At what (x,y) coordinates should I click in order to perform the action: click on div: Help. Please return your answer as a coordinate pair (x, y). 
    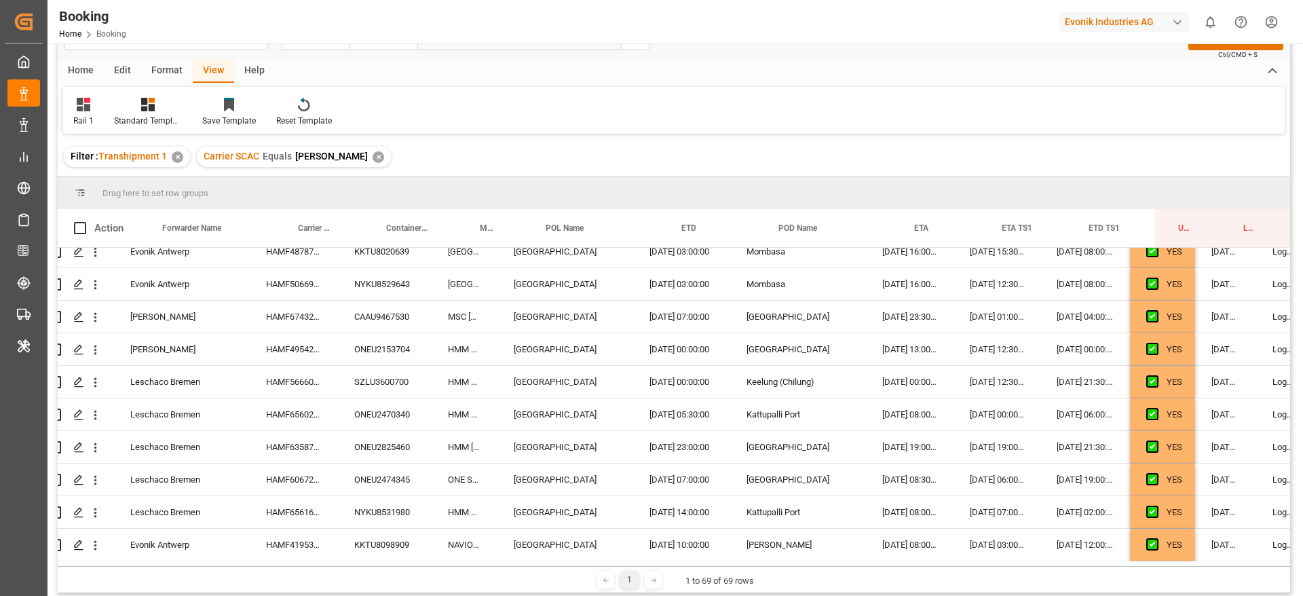
    Looking at the image, I should click on (255, 71).